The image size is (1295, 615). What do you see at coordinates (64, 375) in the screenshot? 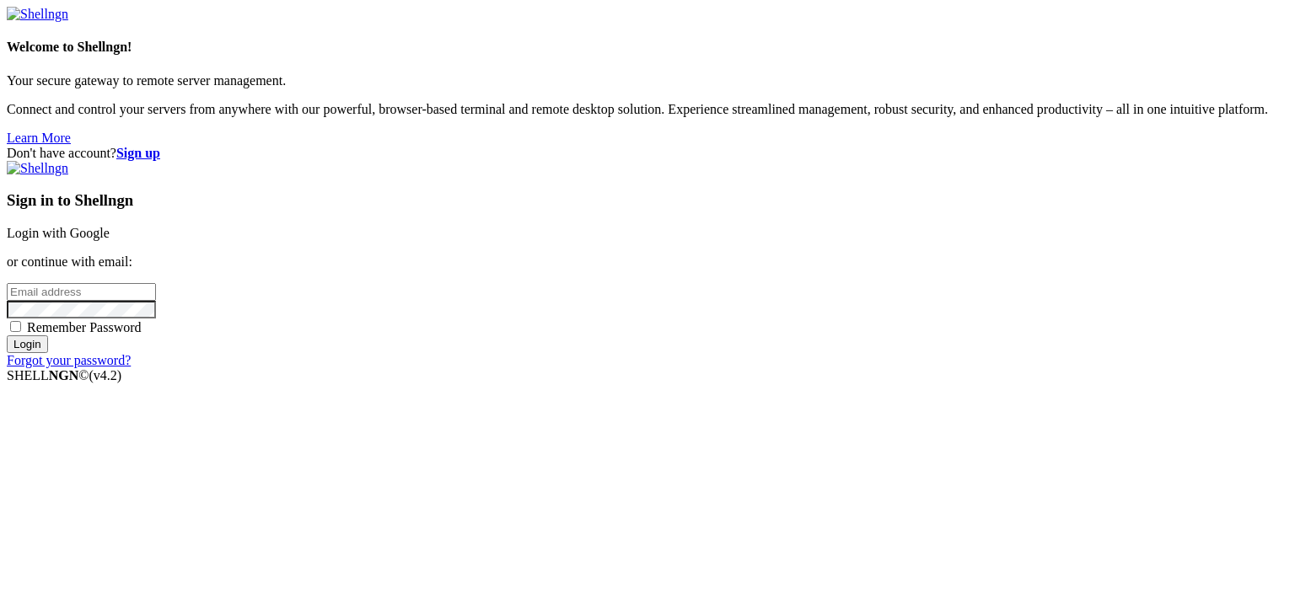
I see `span: SHELL ©` at bounding box center [64, 375].